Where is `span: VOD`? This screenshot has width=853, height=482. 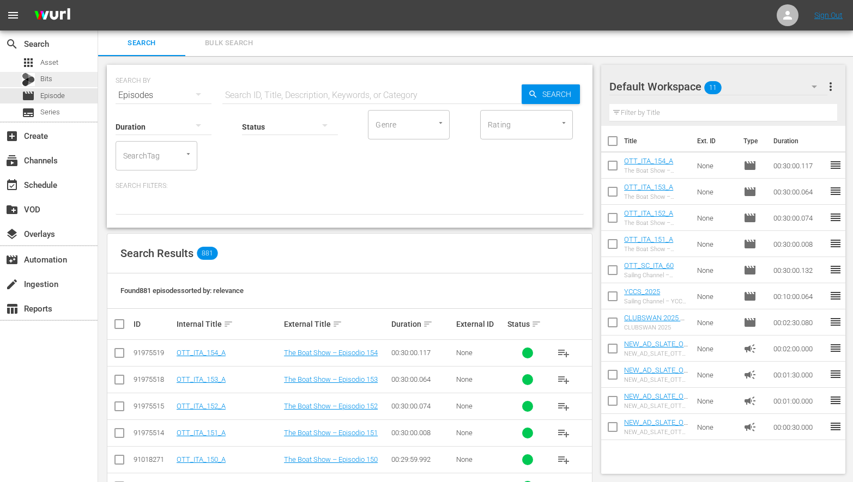
span: VOD is located at coordinates (12, 210).